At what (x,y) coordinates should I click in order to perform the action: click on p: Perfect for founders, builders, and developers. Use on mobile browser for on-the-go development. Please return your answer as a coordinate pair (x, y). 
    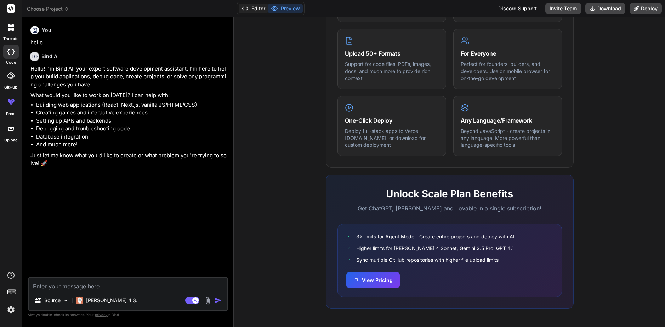
    Looking at the image, I should click on (507, 71).